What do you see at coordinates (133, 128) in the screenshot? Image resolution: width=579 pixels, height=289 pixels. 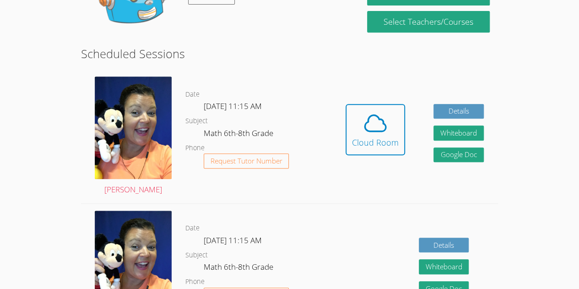 I see `img: avatar.png` at bounding box center [133, 128].